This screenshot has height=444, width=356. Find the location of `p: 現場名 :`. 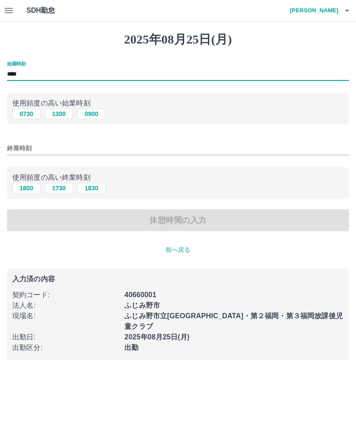

p: 現場名 : is located at coordinates (65, 316).